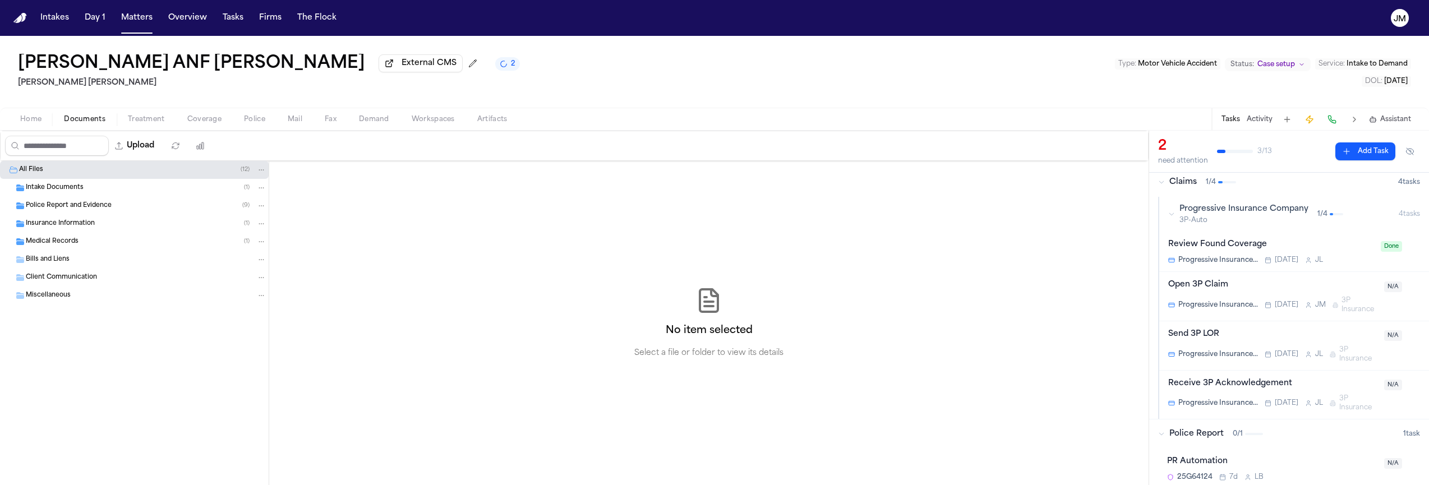 This screenshot has height=485, width=1429. I want to click on a: Home, so click(20, 18).